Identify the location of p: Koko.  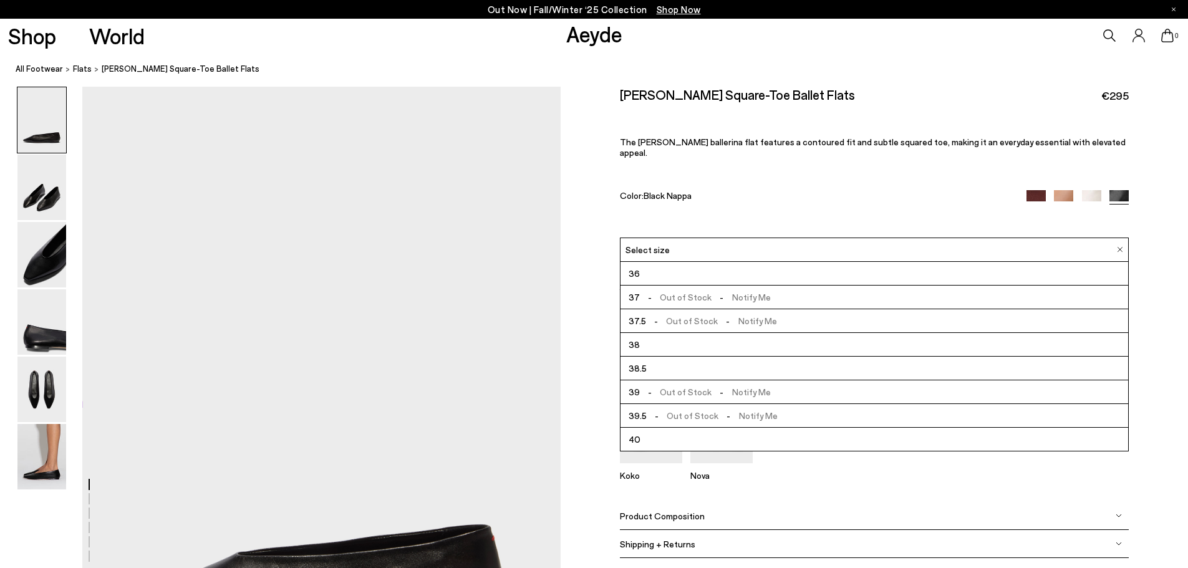
(651, 475).